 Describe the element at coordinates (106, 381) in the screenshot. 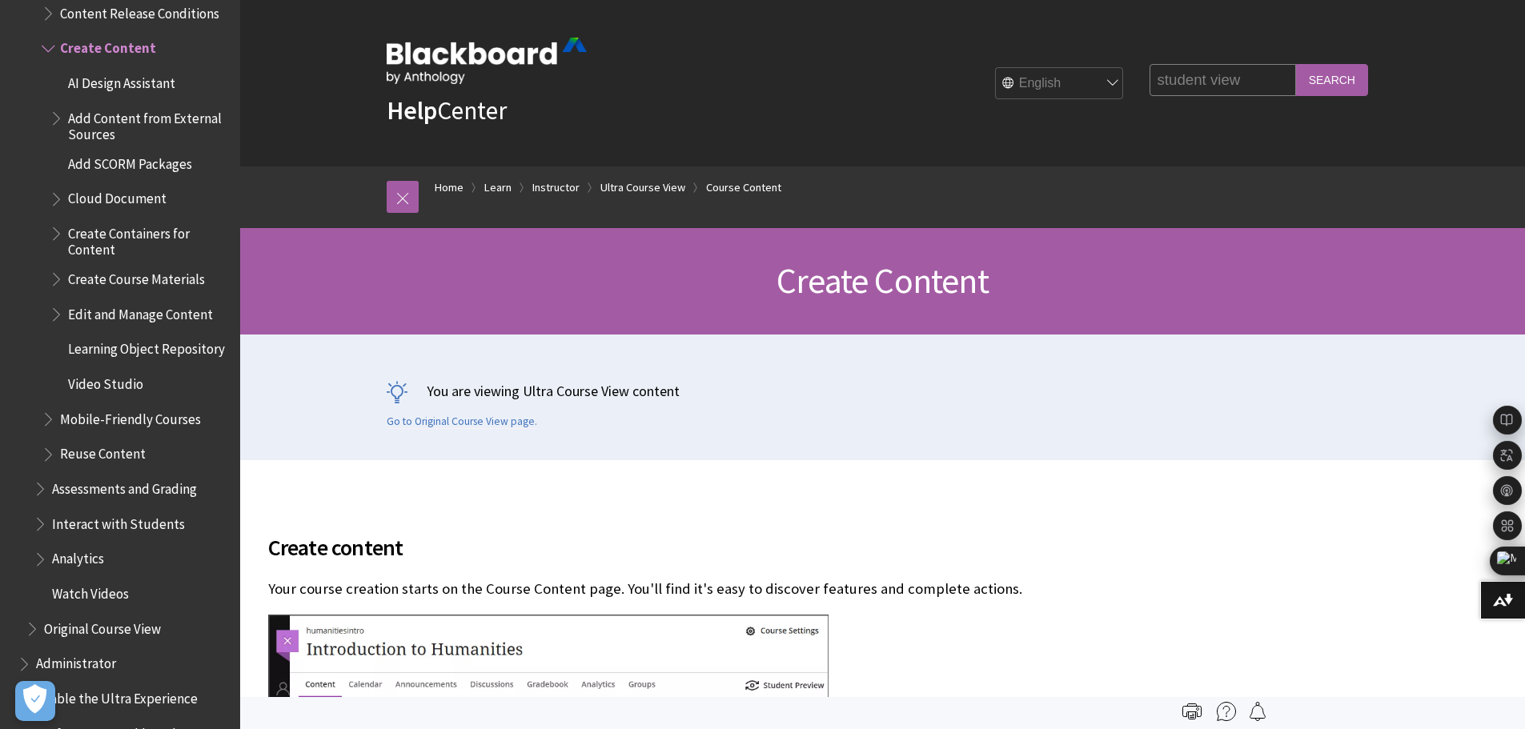

I see `span: Video Studio` at that location.